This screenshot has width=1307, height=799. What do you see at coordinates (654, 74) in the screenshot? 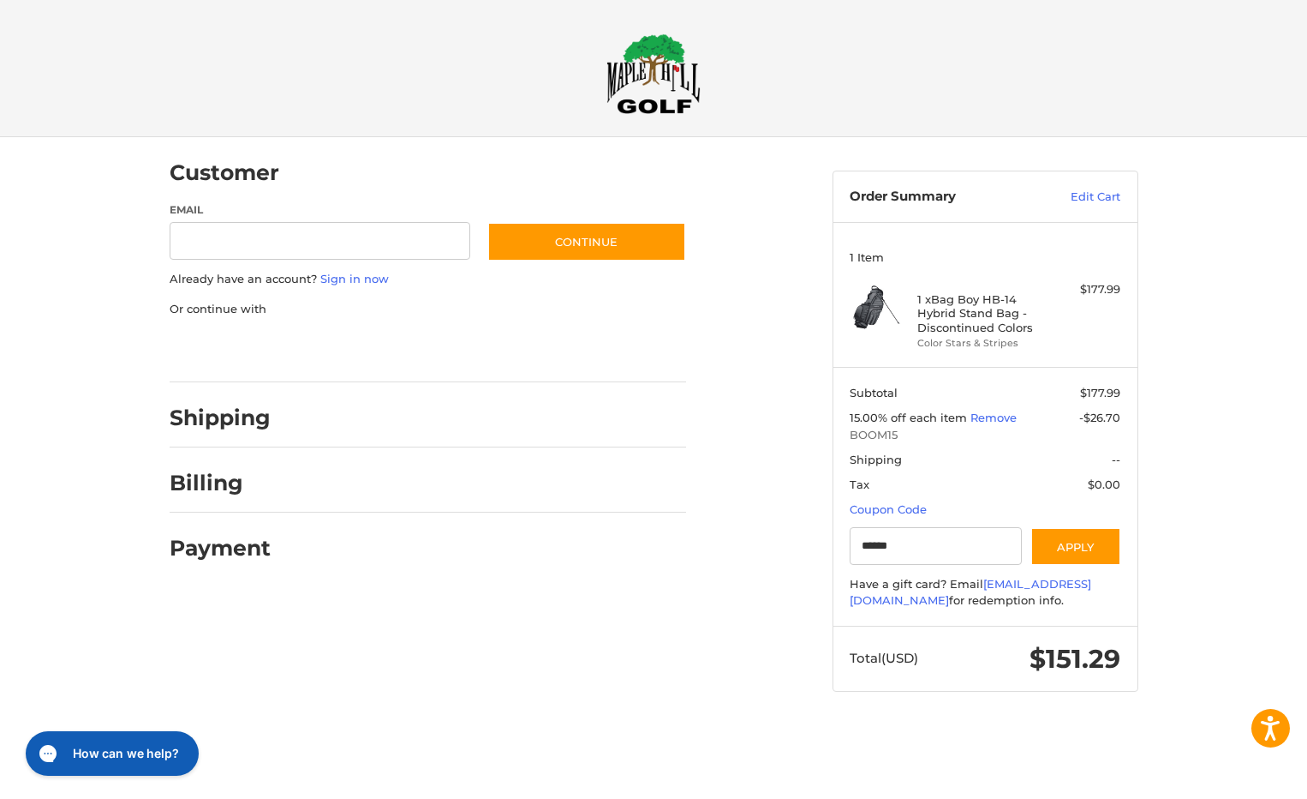
I see `img: Maple Hill Golf` at bounding box center [654, 74].